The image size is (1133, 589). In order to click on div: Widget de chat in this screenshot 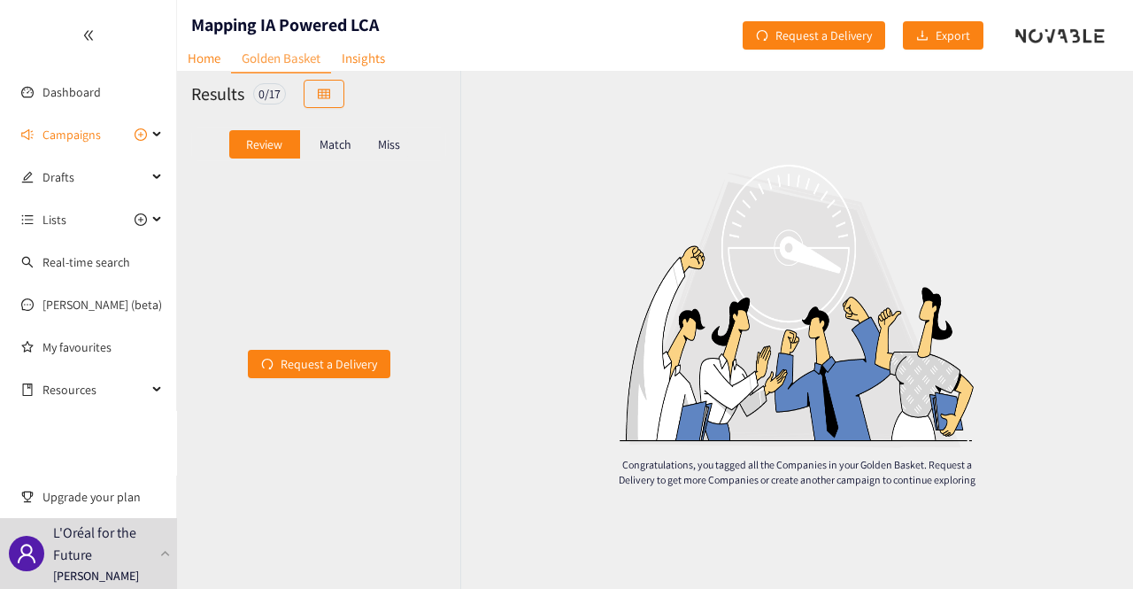, I will do `click(1089, 546)`.